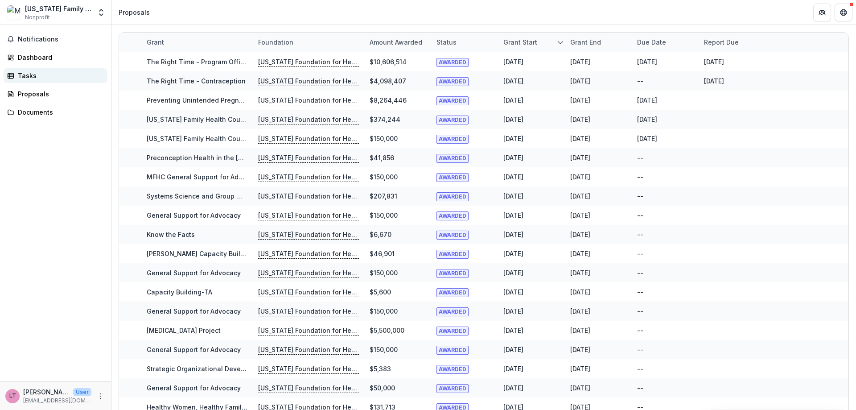 The height and width of the screenshot is (410, 856). I want to click on button: Notifications, so click(55, 39).